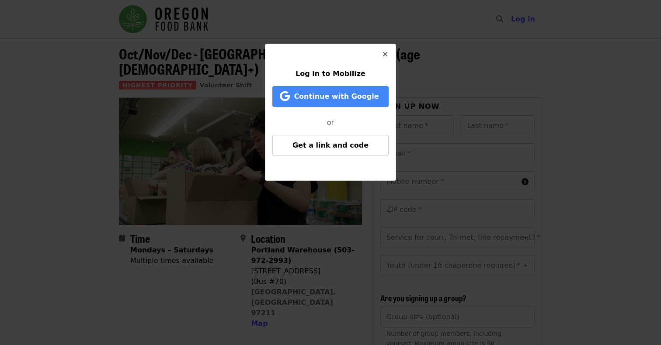  I want to click on button: Get a link and code, so click(330, 145).